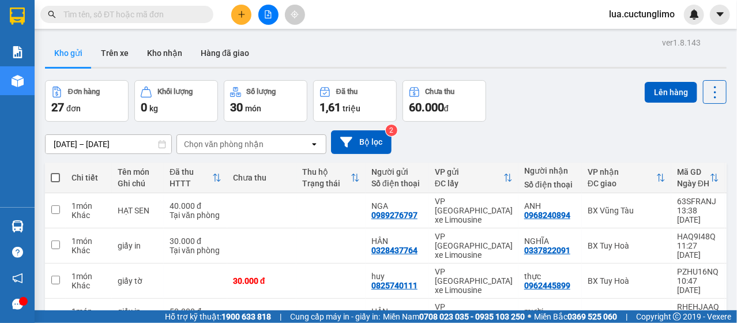 The width and height of the screenshot is (737, 323). I want to click on div: PZHU16NQ, so click(698, 272).